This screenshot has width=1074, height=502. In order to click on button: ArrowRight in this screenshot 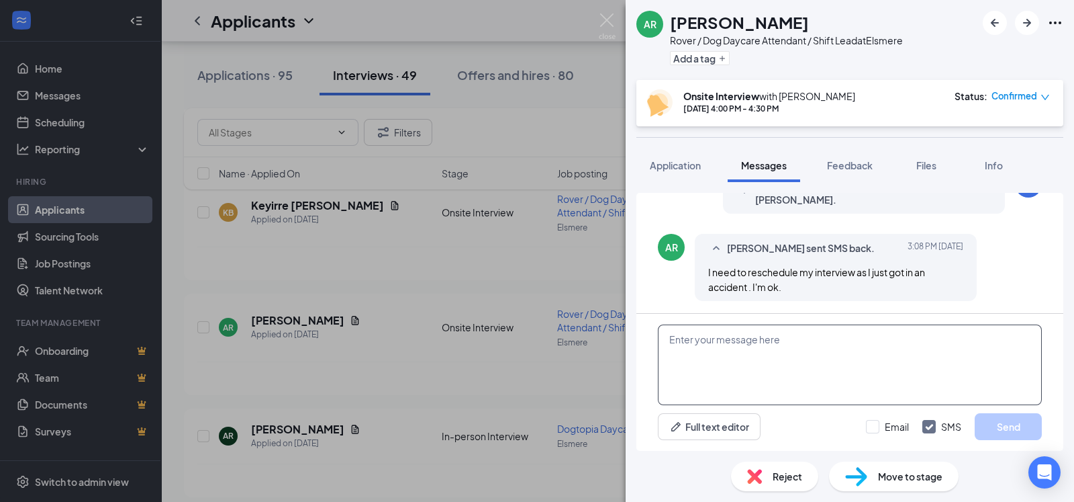, I will do `click(1027, 23)`.